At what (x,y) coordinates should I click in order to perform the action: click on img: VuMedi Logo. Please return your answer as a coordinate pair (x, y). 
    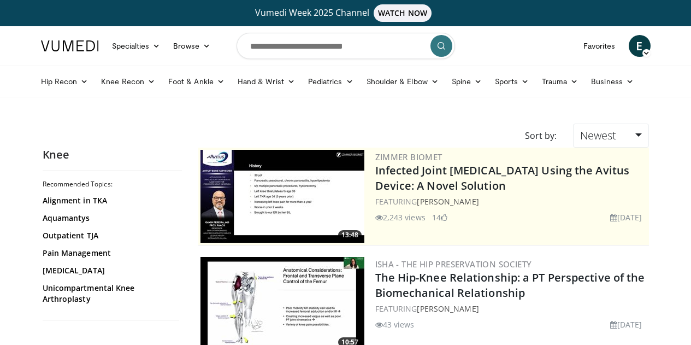
    Looking at the image, I should click on (70, 46).